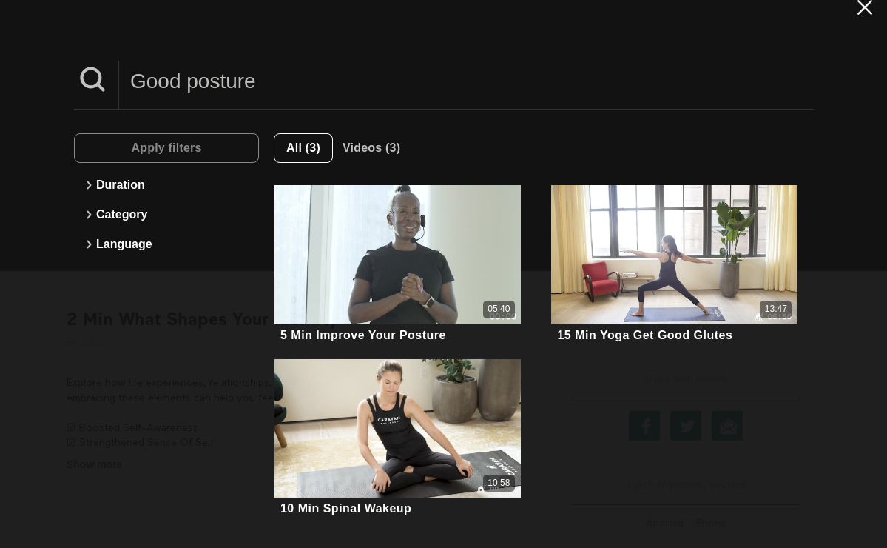 The image size is (887, 548). I want to click on button: All (3), so click(303, 148).